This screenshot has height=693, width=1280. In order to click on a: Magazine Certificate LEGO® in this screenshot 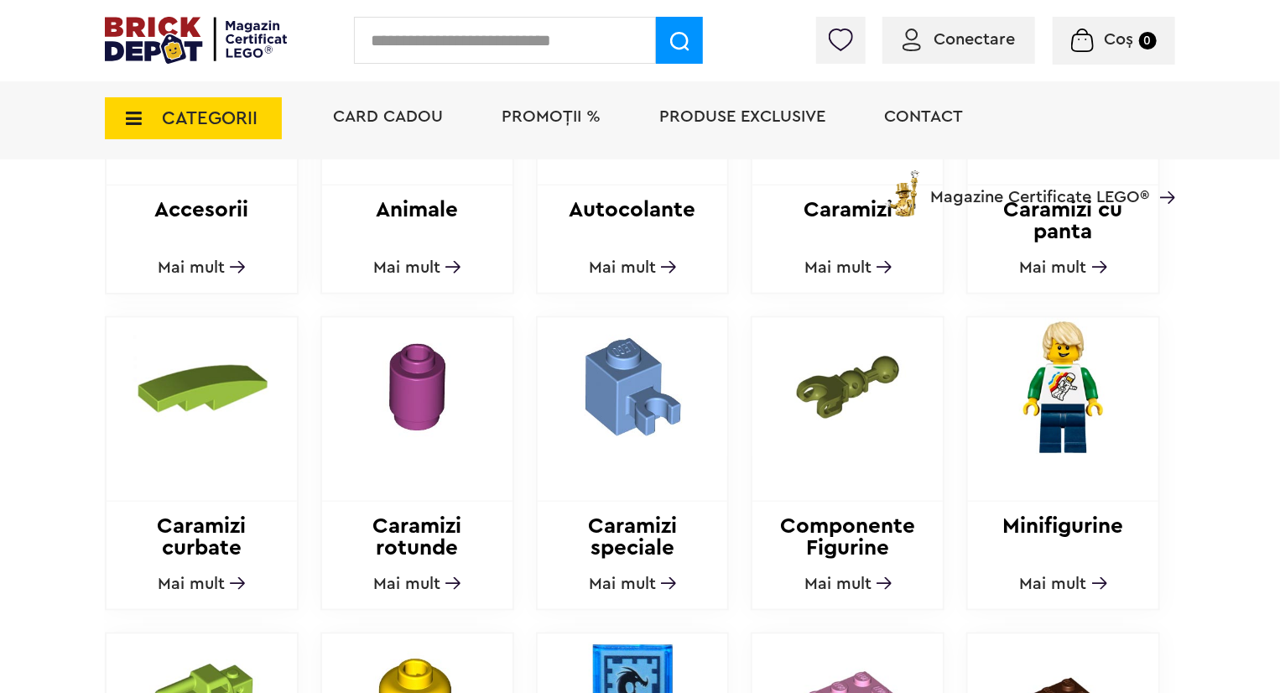, I will do `click(1162, 175)`.